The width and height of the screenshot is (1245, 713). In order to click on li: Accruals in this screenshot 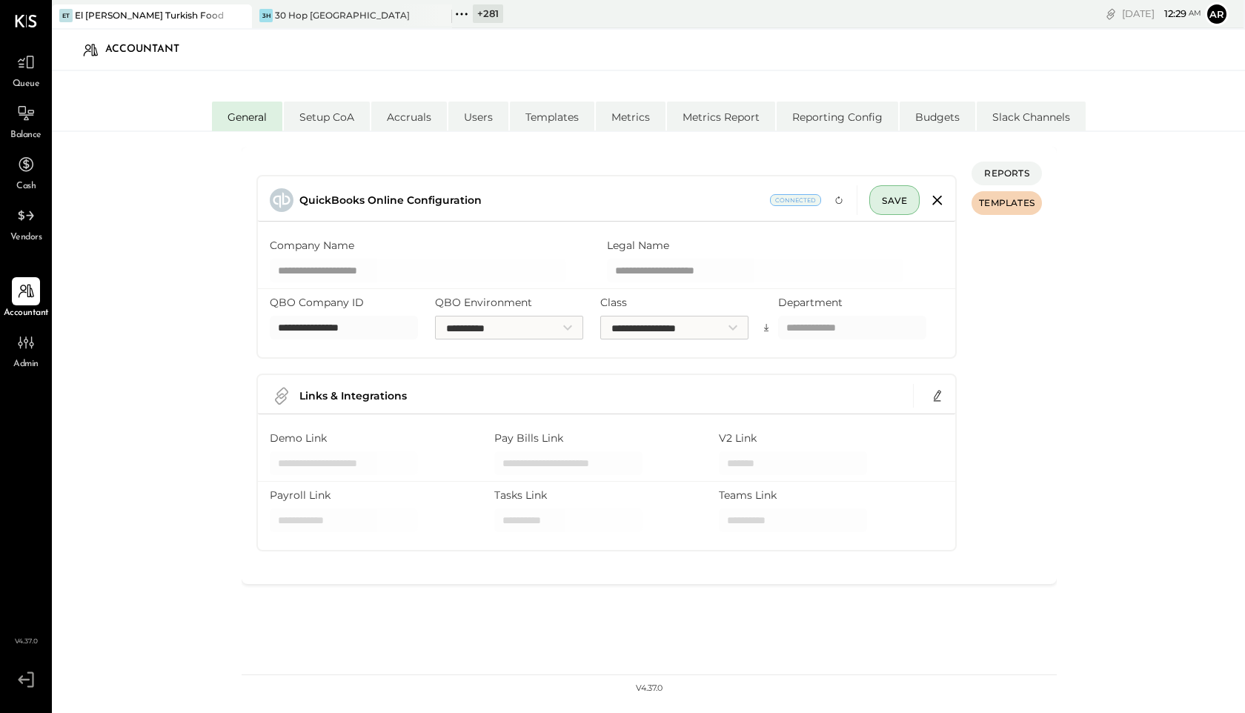, I will do `click(409, 116)`.